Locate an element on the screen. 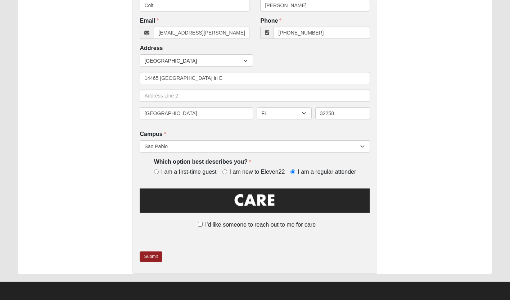 This screenshot has height=300, width=510. span: I'd like someone to reach out to me for care is located at coordinates (260, 225).